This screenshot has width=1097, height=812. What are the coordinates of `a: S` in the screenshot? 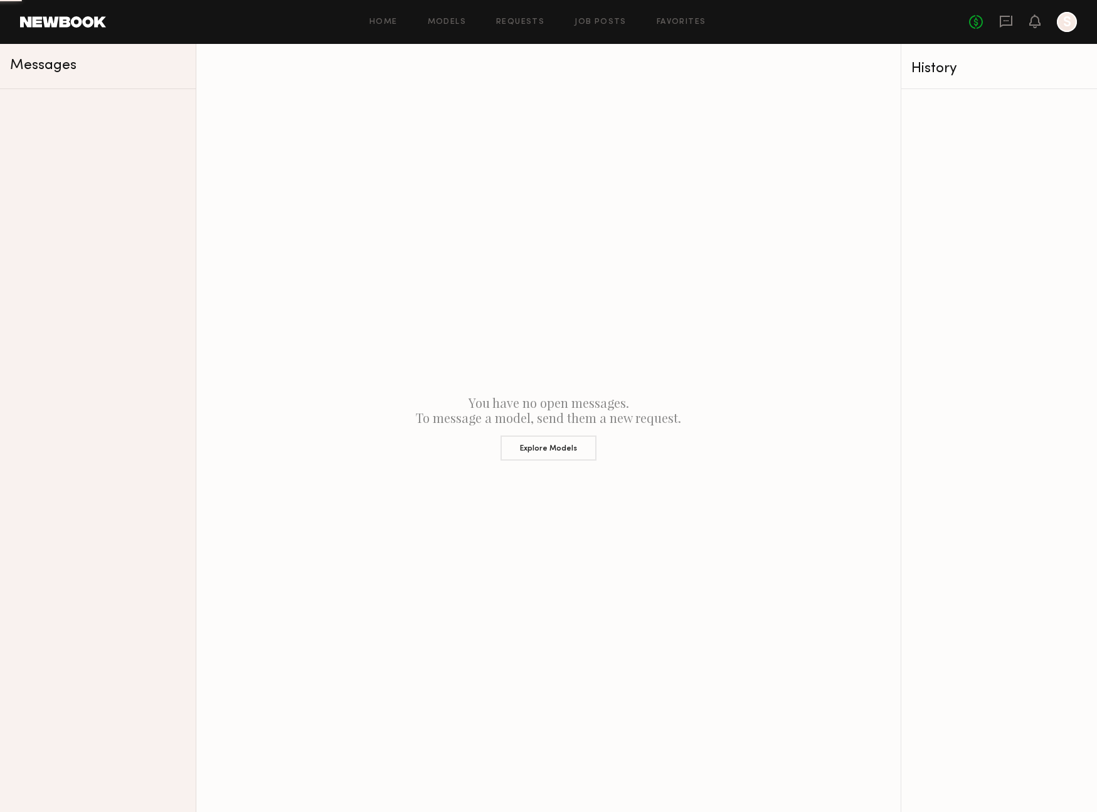 It's located at (1067, 22).